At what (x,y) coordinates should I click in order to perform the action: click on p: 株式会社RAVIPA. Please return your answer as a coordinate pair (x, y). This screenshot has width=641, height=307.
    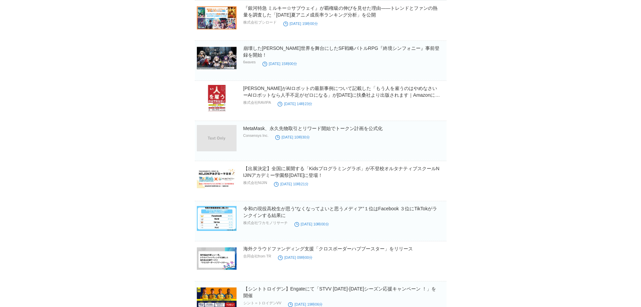
    Looking at the image, I should click on (257, 102).